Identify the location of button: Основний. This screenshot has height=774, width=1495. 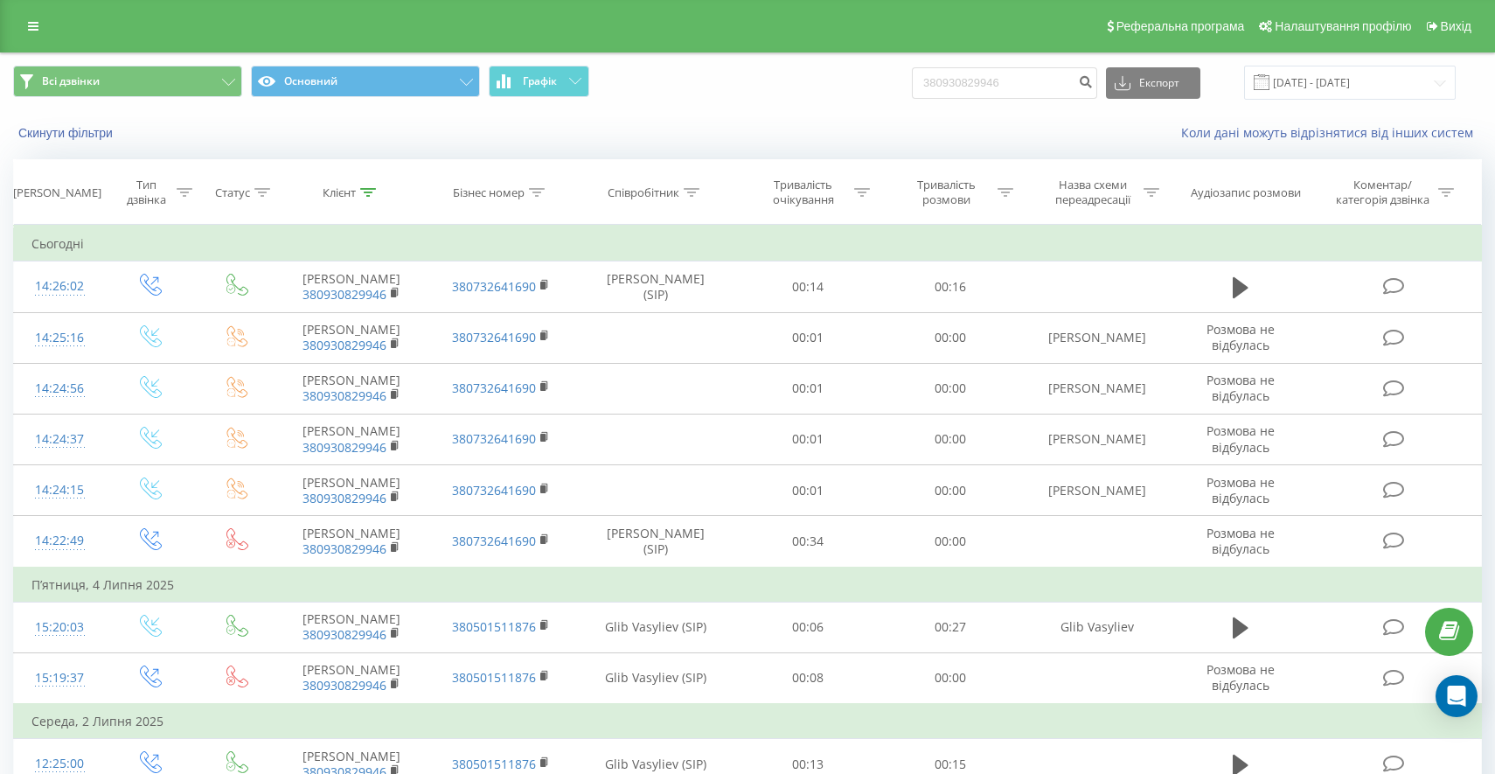
(365, 81).